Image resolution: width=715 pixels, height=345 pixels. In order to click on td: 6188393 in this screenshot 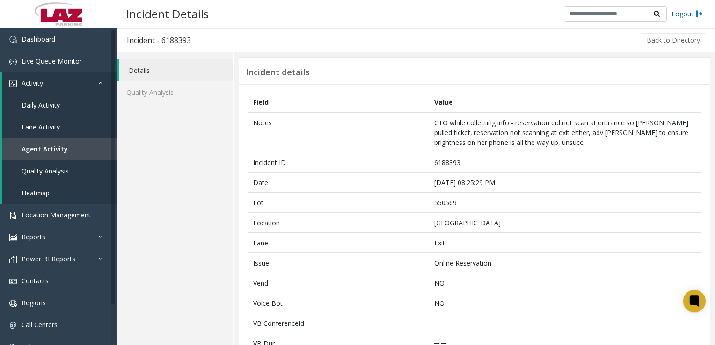, I will do `click(565, 162)`.